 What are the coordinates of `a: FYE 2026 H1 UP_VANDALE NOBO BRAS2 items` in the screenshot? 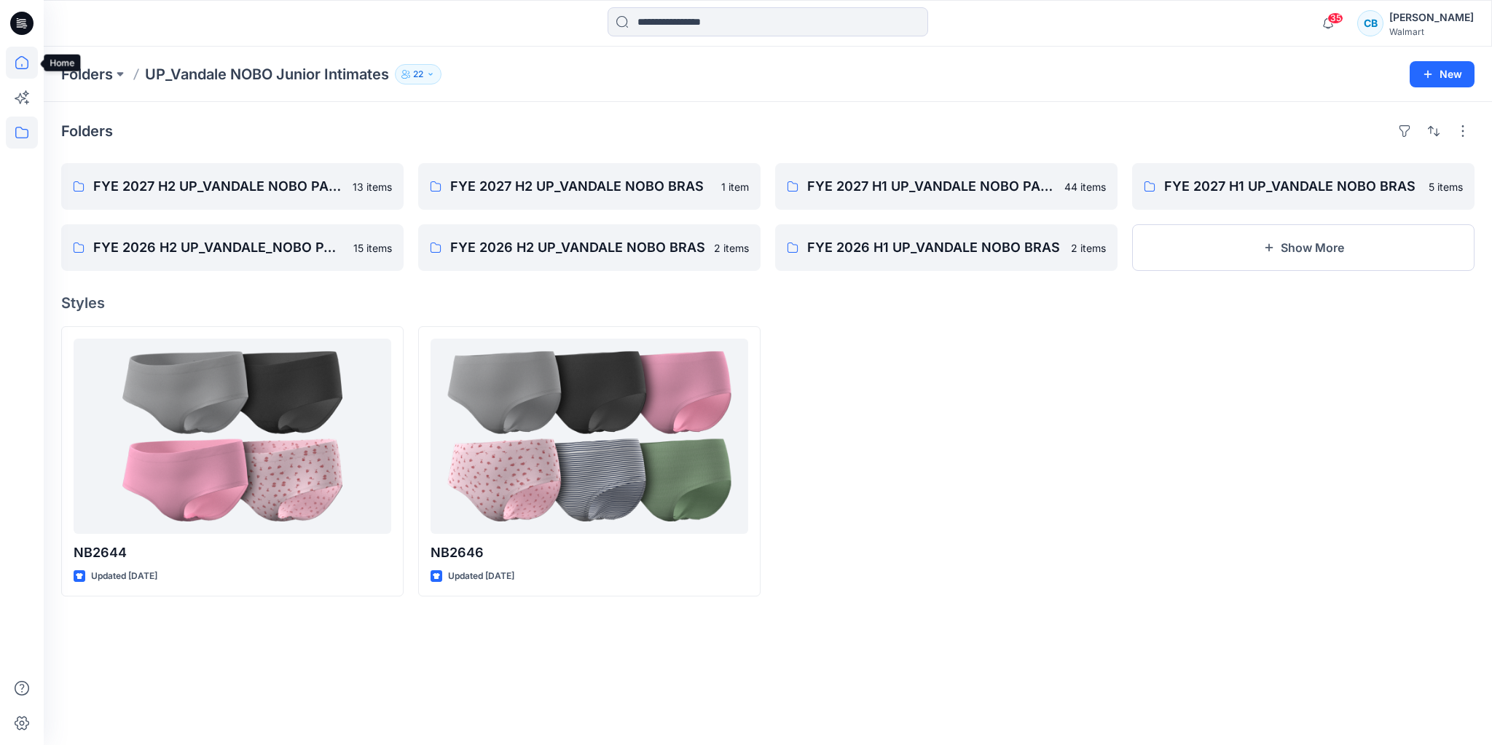 It's located at (947, 248).